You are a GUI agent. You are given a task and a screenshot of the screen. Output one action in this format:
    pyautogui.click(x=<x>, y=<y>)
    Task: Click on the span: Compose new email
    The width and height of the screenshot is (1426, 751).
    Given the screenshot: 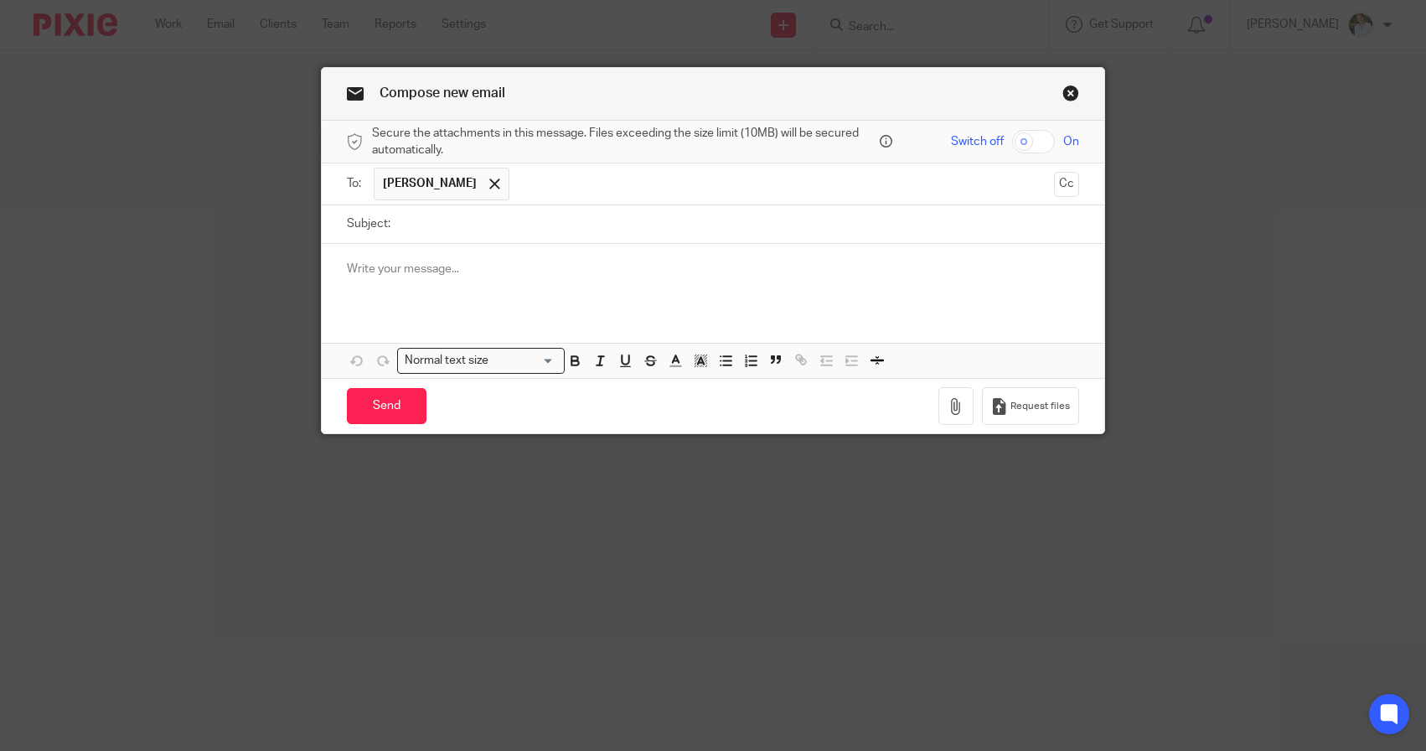 What is the action you would take?
    pyautogui.click(x=442, y=93)
    